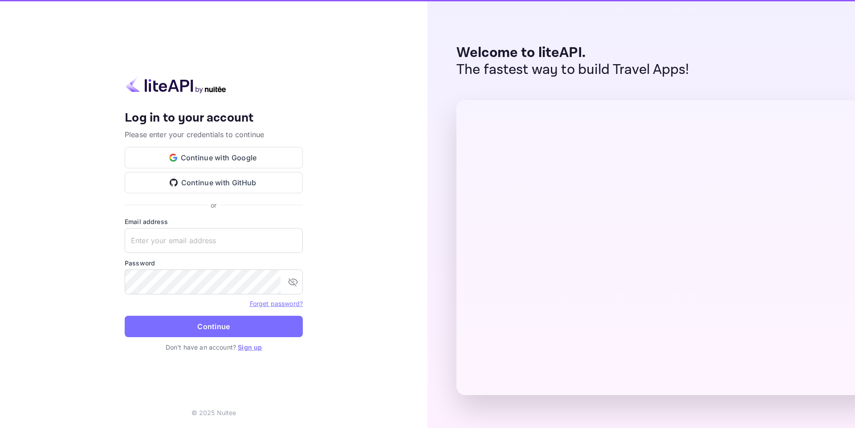 The height and width of the screenshot is (428, 855). Describe the element at coordinates (293, 282) in the screenshot. I see `button: toggle password visibility` at that location.